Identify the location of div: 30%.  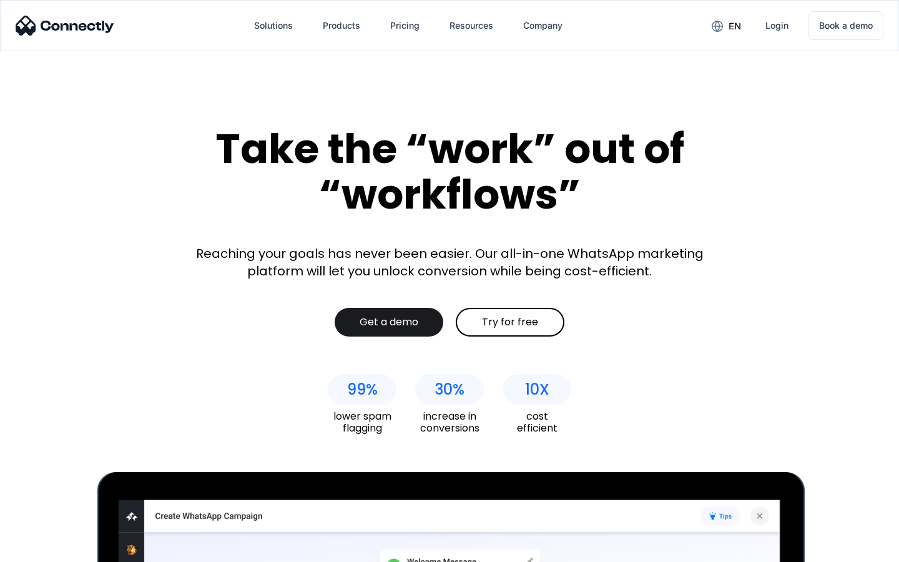
(450, 390).